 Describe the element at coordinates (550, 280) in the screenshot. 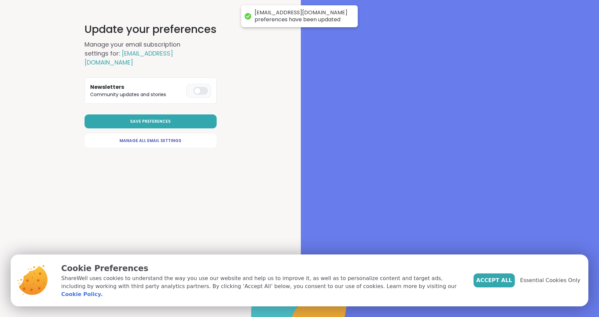

I see `span: Essential Cookies Only` at that location.